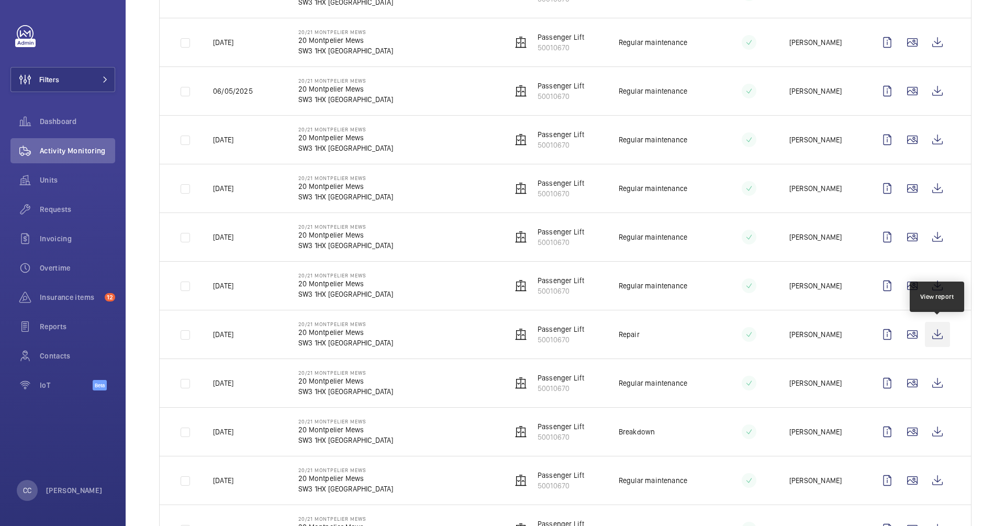 Image resolution: width=1005 pixels, height=526 pixels. I want to click on span: 12, so click(110, 297).